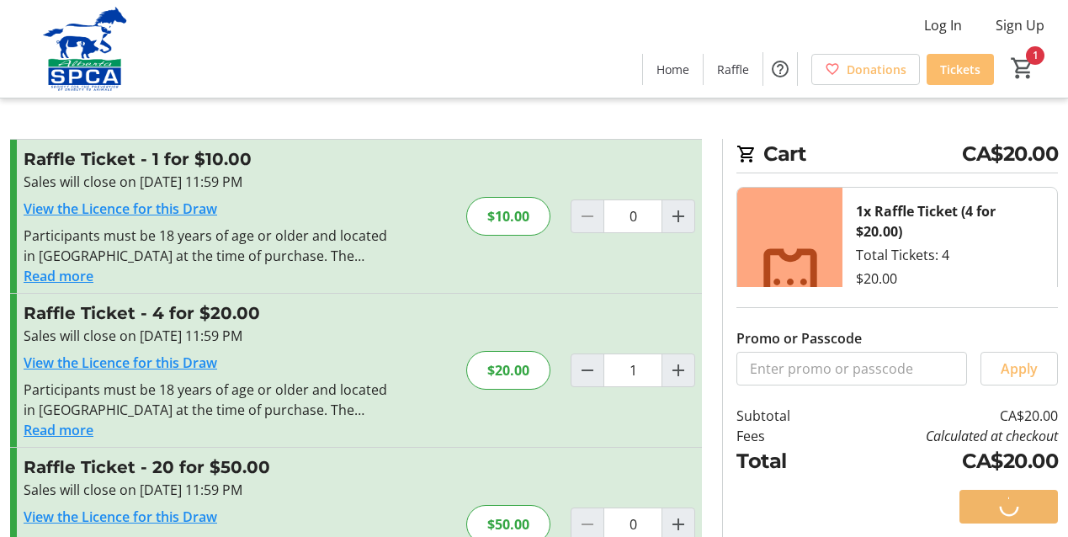 The width and height of the screenshot is (1068, 537). I want to click on button: Decrement by one, so click(588, 370).